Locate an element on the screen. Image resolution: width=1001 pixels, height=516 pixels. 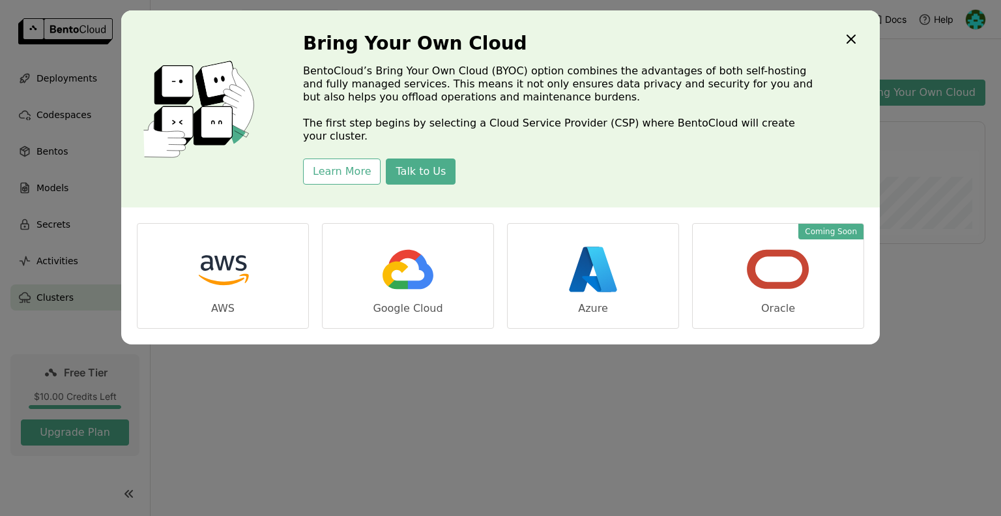
button: Learn More is located at coordinates (342, 171).